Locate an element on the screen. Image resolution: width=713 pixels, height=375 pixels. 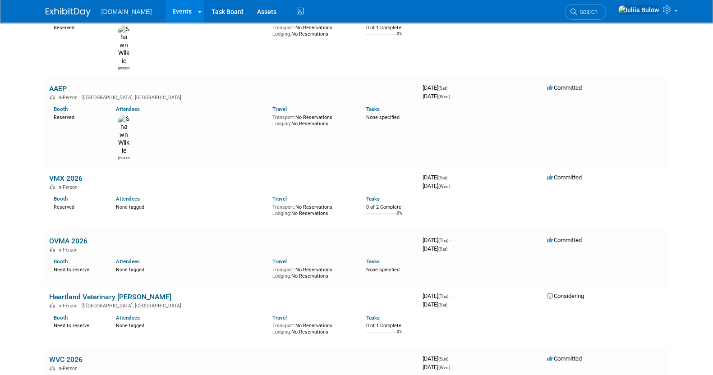
a: OVMA 2026 is located at coordinates (68, 241).